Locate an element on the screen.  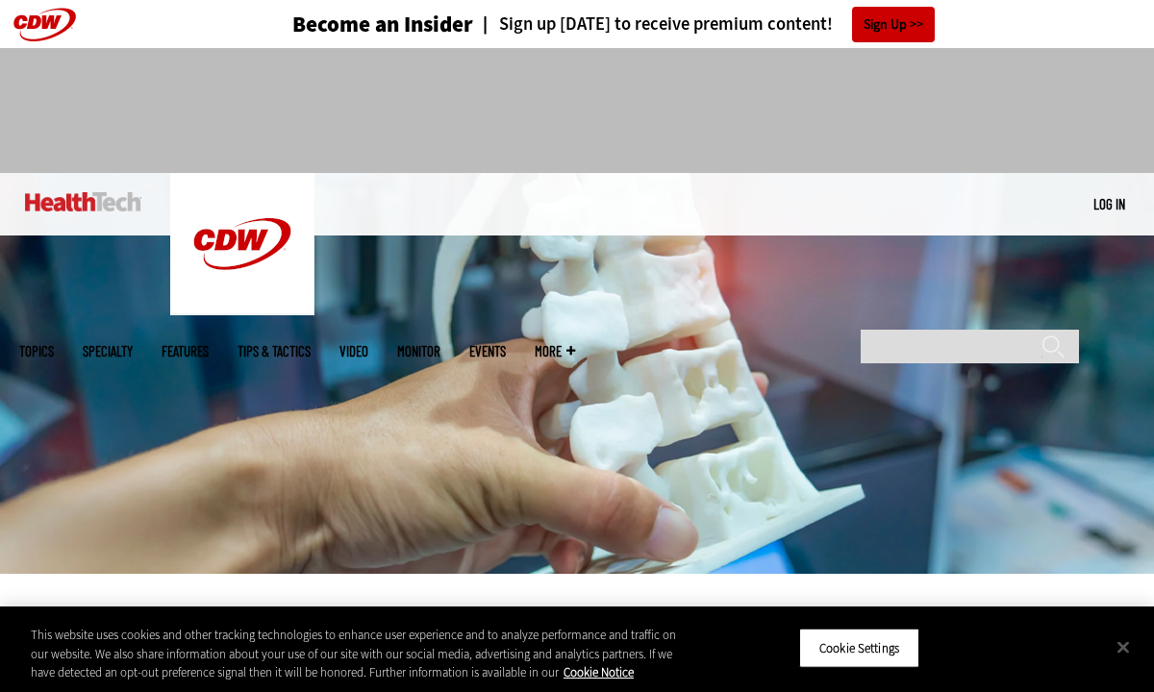
span: Topics is located at coordinates (37, 351).